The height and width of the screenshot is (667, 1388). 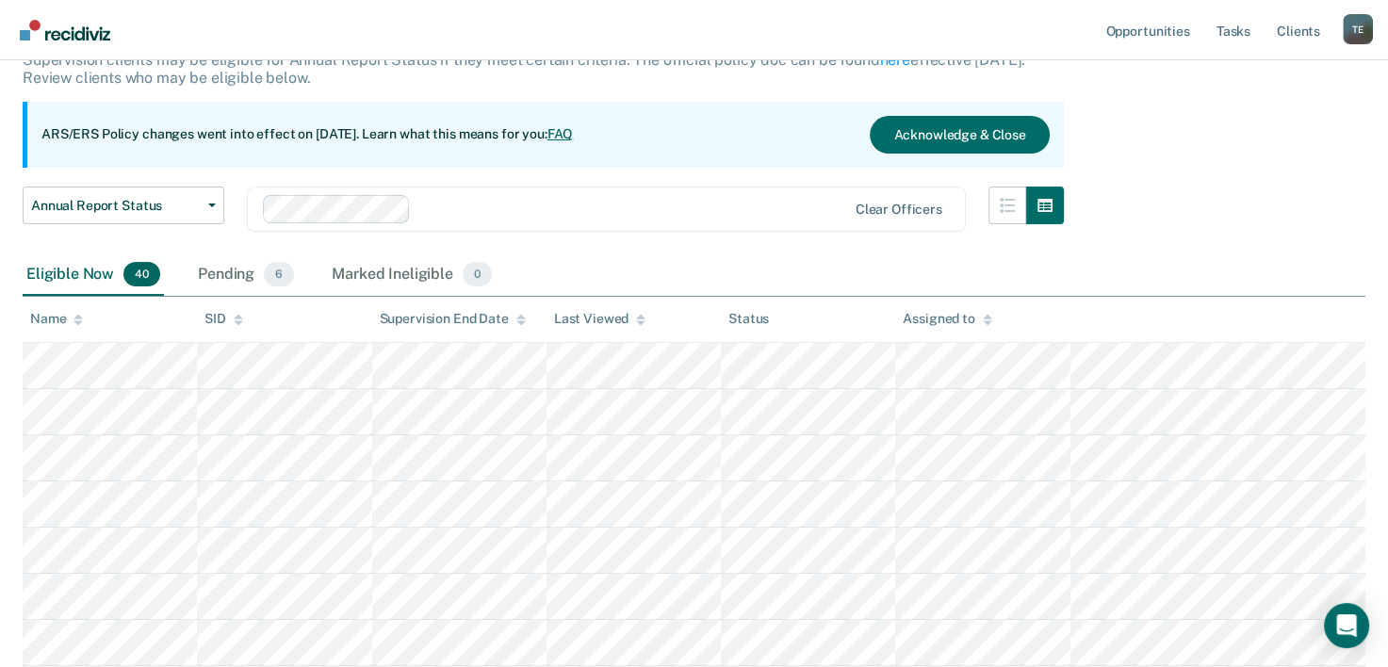 What do you see at coordinates (65, 30) in the screenshot?
I see `img: Recidiviz` at bounding box center [65, 30].